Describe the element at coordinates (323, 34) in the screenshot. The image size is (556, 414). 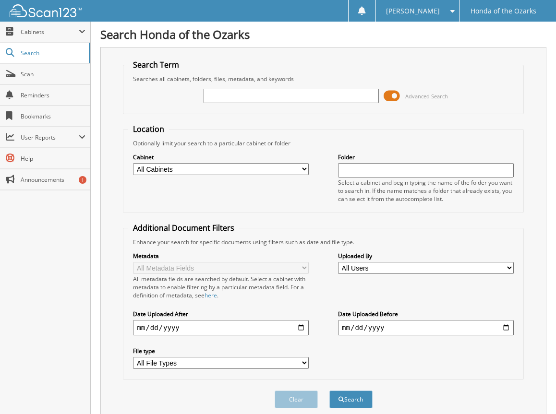
I see `h1: Search Honda of the Ozarks` at that location.